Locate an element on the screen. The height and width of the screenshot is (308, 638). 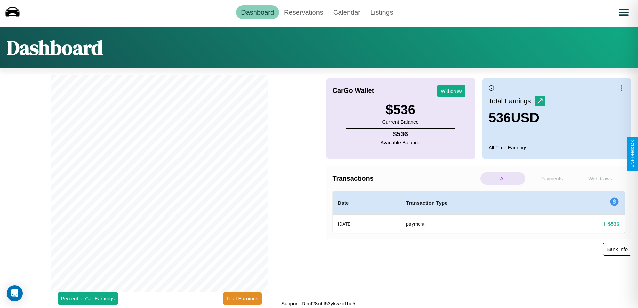
table: simple table is located at coordinates (478, 212).